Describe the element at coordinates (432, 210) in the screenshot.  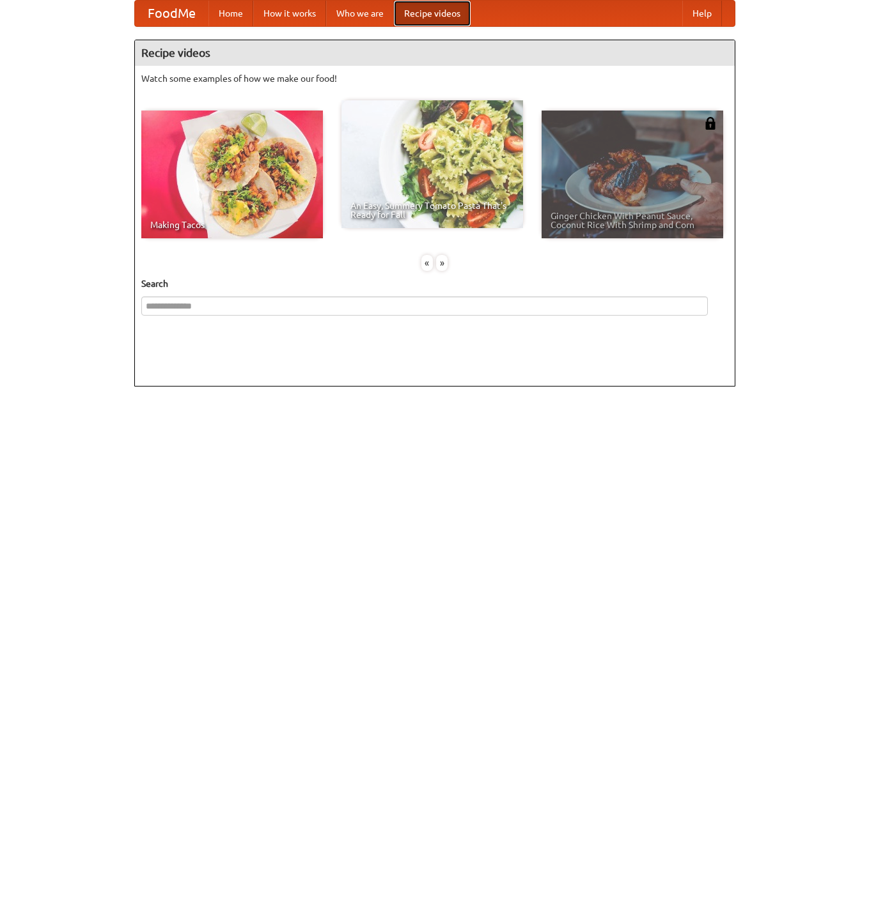
I see `span: An Easy, Summery Tomato Pasta That's Ready for Fall` at that location.